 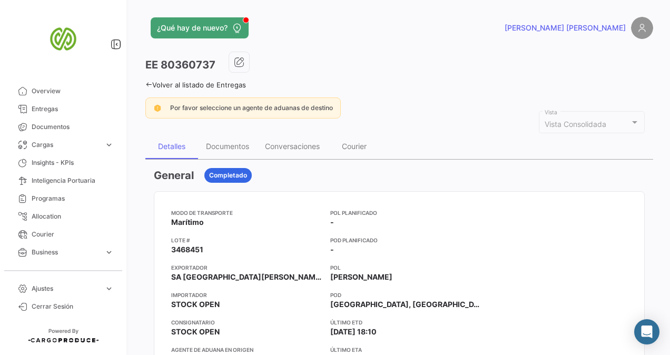 I want to click on span: Insights - KPIs, so click(x=73, y=163).